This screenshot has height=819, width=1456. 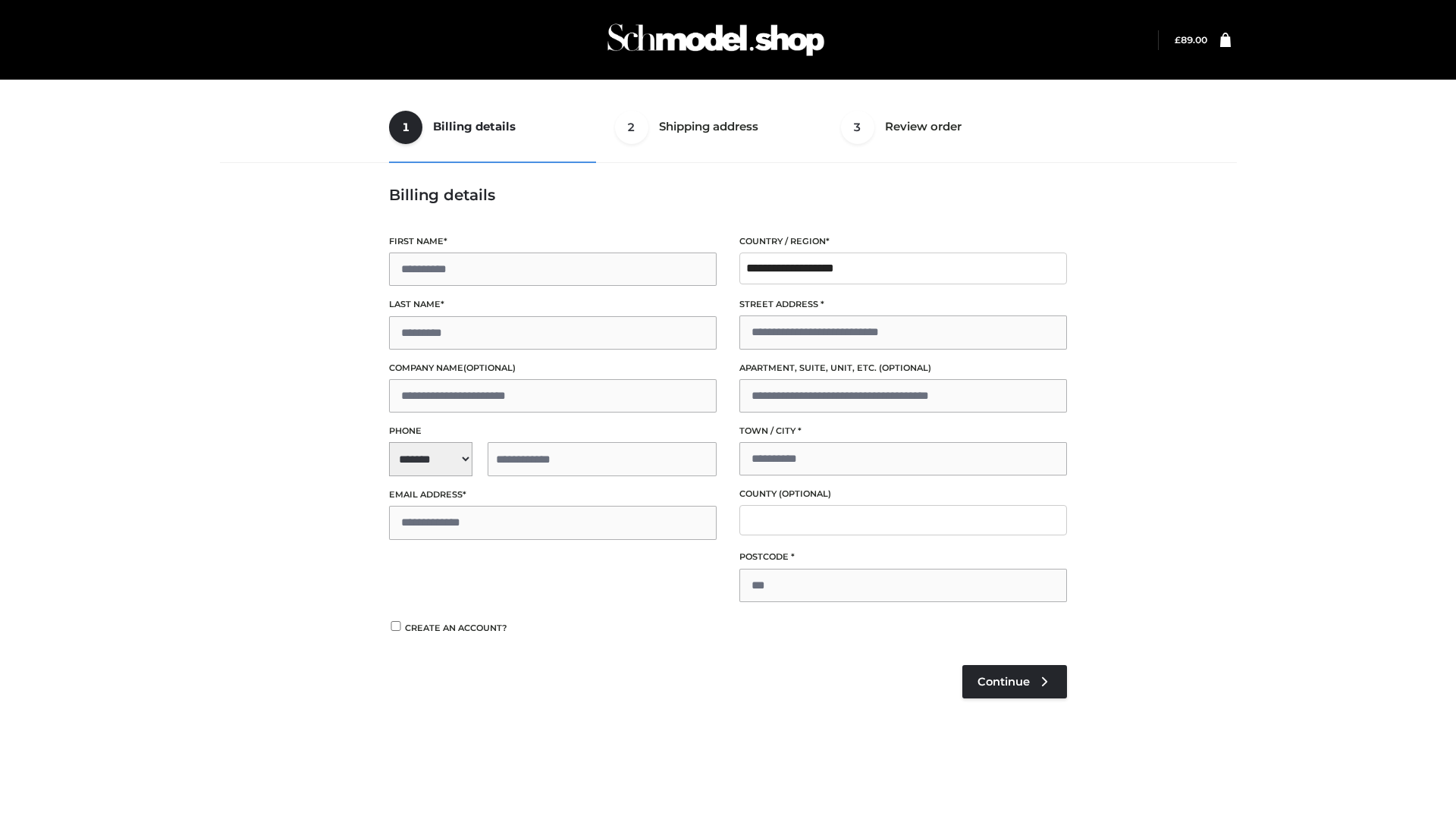 What do you see at coordinates (728, 195) in the screenshot?
I see `h3: Billing details` at bounding box center [728, 195].